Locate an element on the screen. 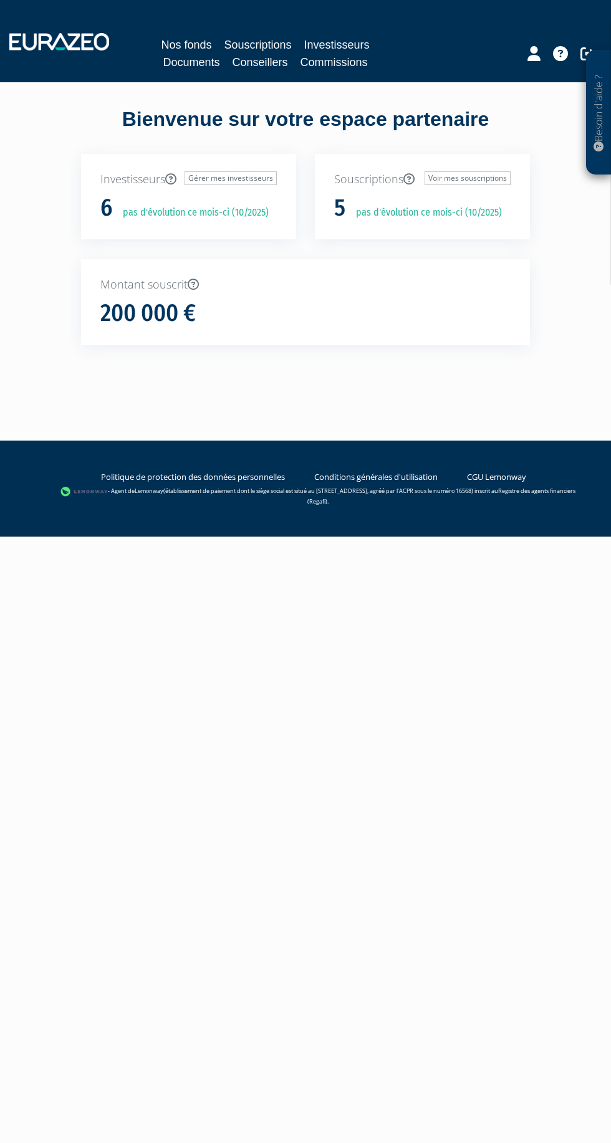  img: logo-lemonway.png is located at coordinates (84, 492).